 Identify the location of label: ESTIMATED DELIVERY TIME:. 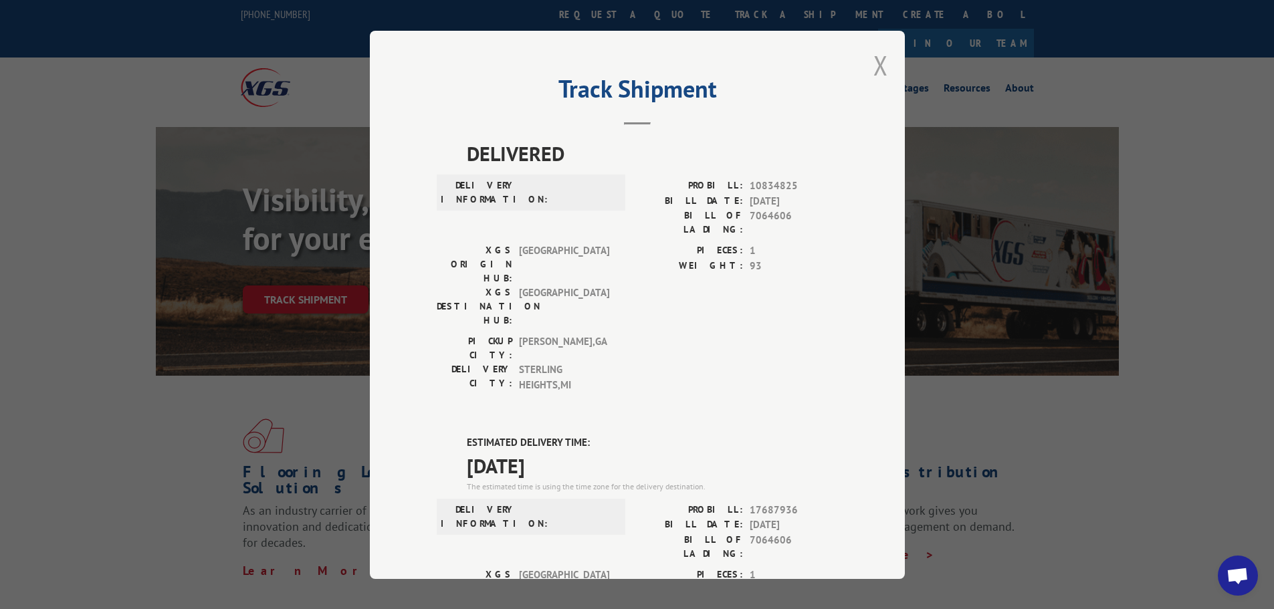
(652, 443).